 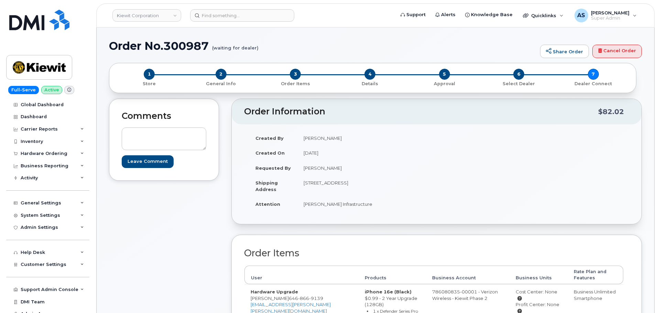 I want to click on th: User, so click(x=302, y=275).